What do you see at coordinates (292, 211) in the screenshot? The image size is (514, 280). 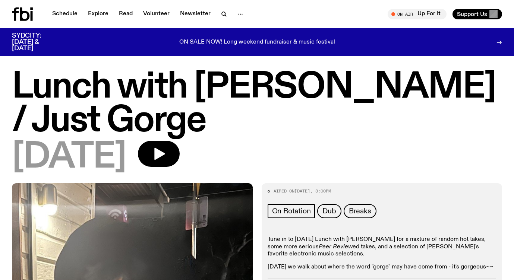 I see `span: On Rotation` at bounding box center [292, 211].